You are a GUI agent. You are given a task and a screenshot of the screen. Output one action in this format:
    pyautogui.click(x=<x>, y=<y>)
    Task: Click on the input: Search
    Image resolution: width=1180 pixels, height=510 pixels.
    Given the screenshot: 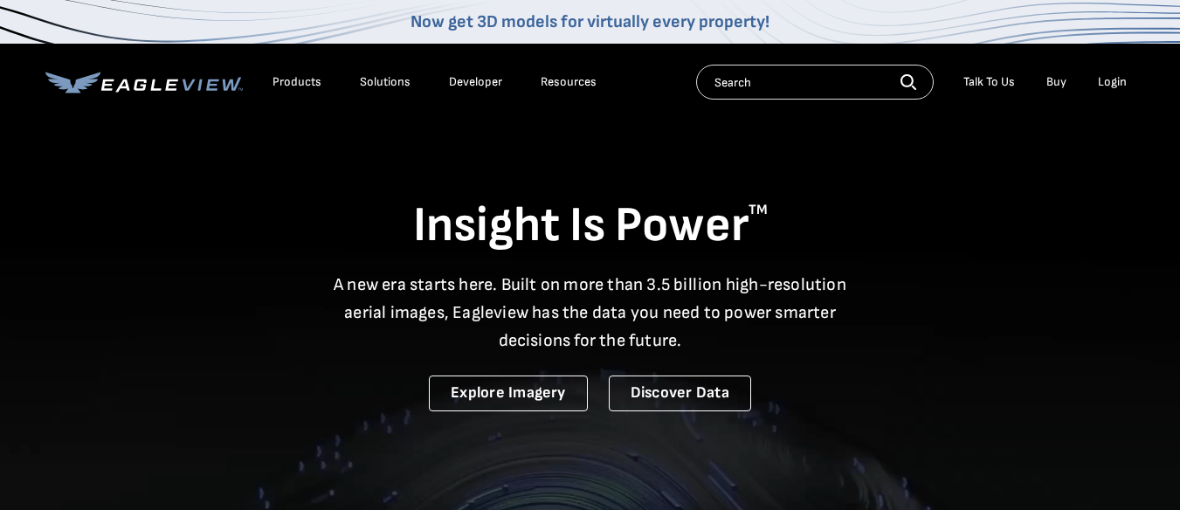 What is the action you would take?
    pyautogui.click(x=815, y=82)
    